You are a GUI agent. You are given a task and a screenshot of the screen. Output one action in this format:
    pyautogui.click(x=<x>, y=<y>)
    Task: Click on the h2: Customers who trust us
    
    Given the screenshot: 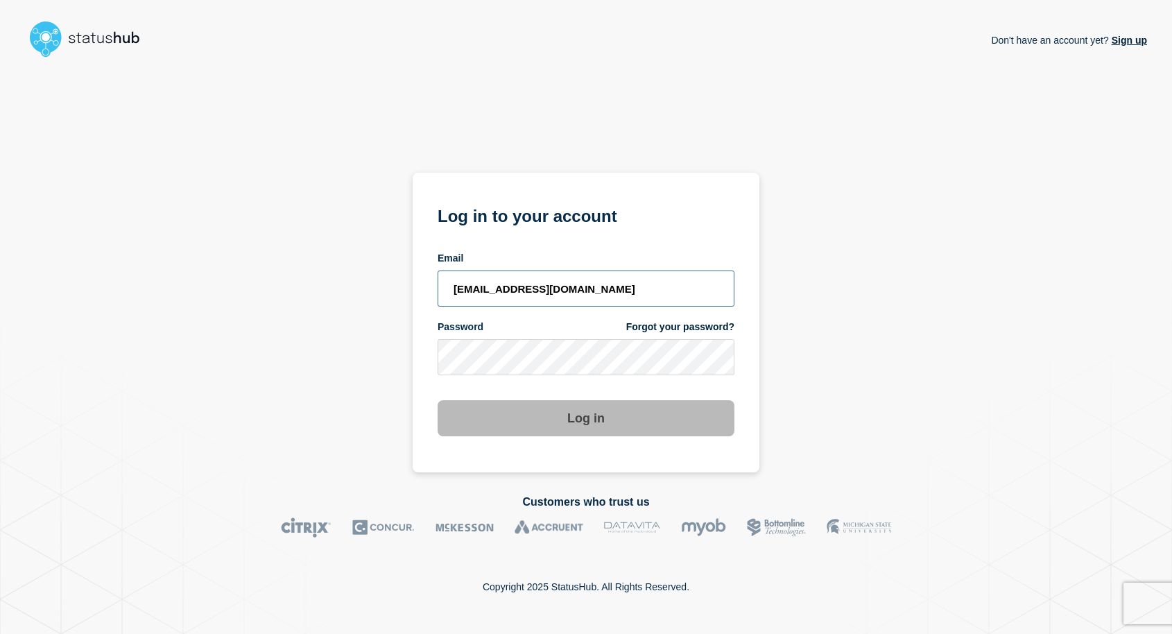 What is the action you would take?
    pyautogui.click(x=586, y=502)
    